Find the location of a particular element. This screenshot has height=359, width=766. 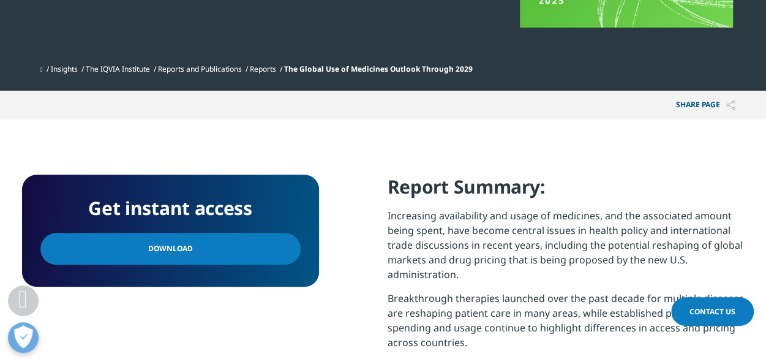

a: Reports and Publications is located at coordinates (199, 69).